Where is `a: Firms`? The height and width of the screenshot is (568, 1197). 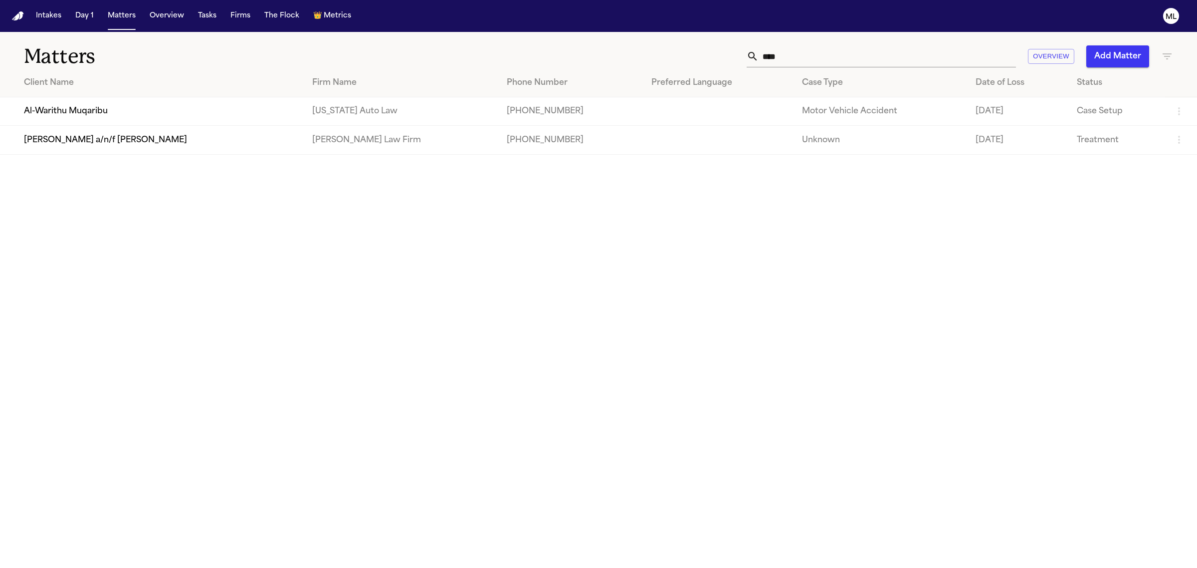
a: Firms is located at coordinates (240, 16).